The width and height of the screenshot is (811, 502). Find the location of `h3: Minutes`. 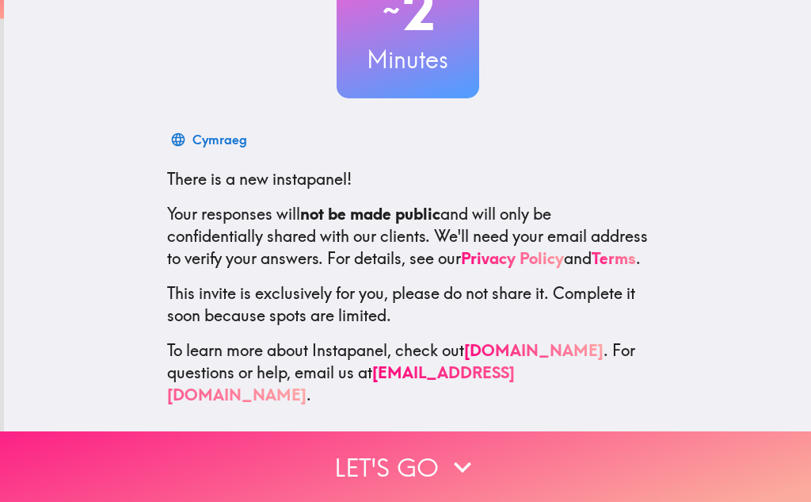

h3: Minutes is located at coordinates (408, 59).